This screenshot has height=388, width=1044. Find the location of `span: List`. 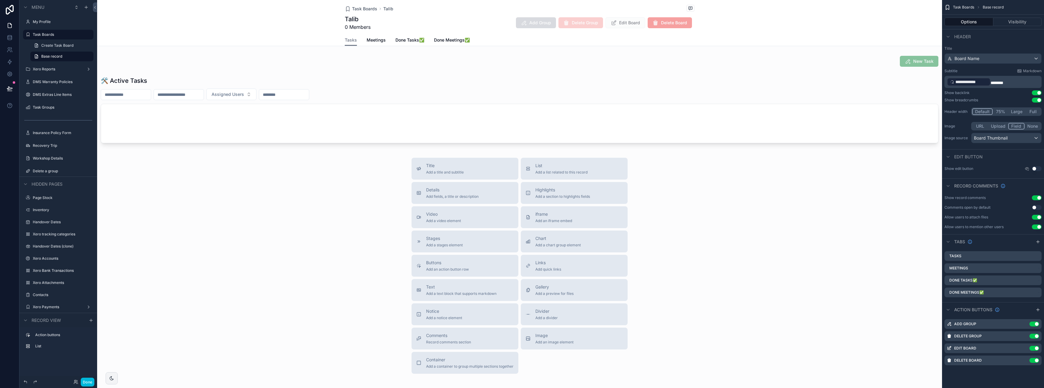

span: List is located at coordinates (561, 166).